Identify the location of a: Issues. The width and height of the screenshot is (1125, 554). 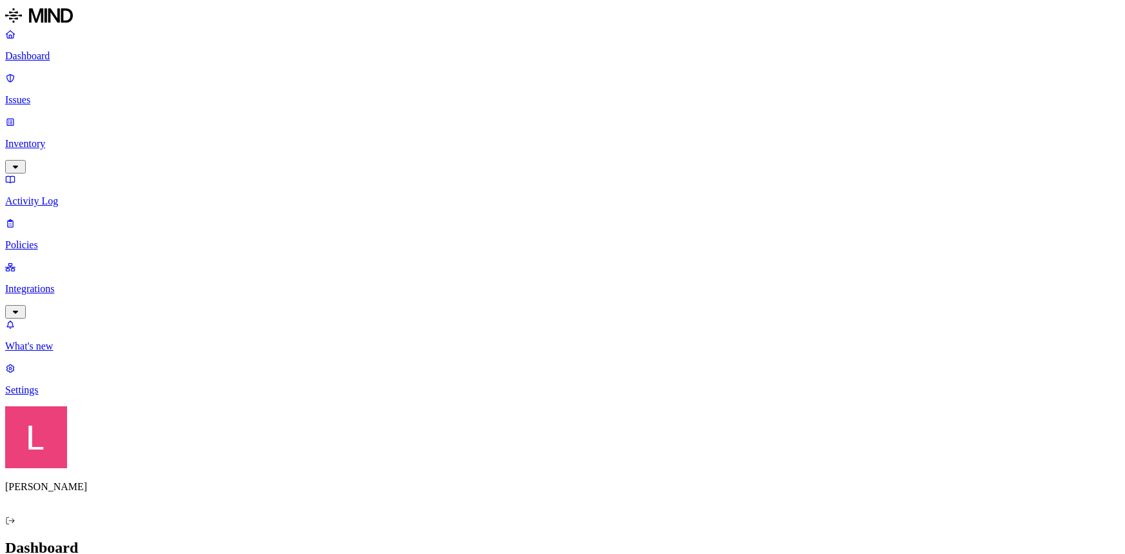
(562, 89).